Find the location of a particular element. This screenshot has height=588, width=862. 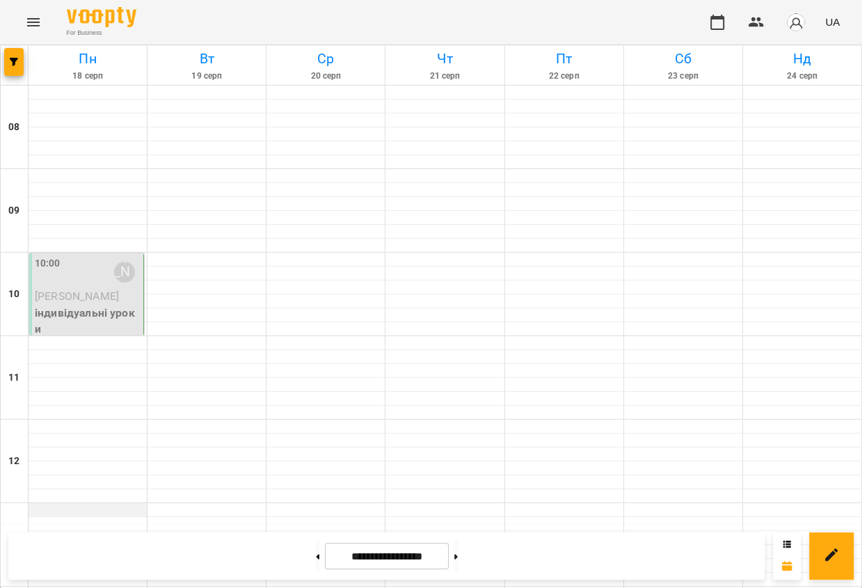

img: Voopty Logo is located at coordinates (102, 17).